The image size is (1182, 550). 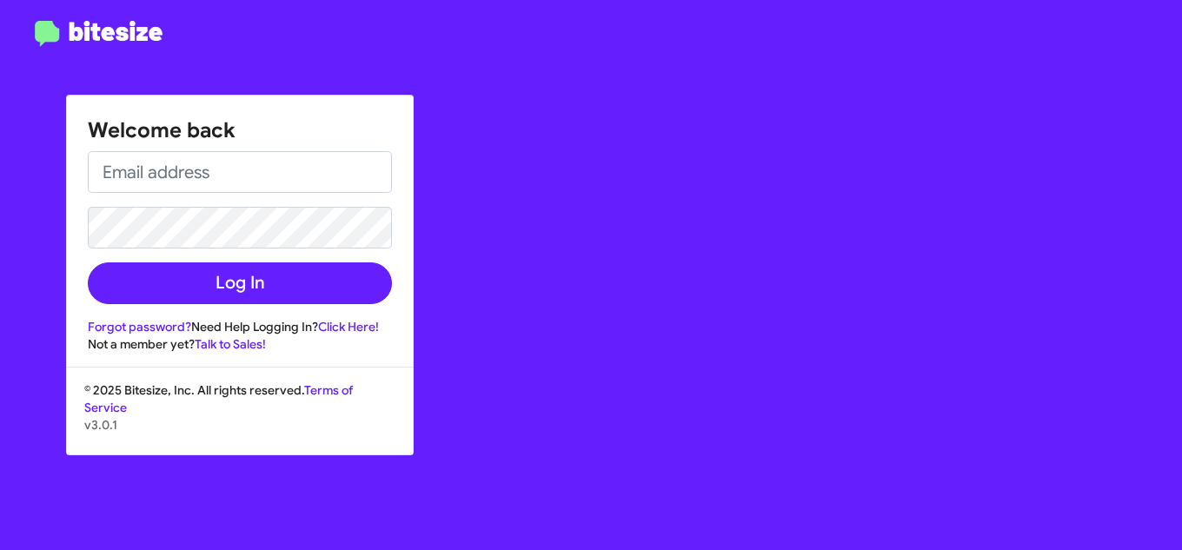 I want to click on p: v3.0.1, so click(x=240, y=425).